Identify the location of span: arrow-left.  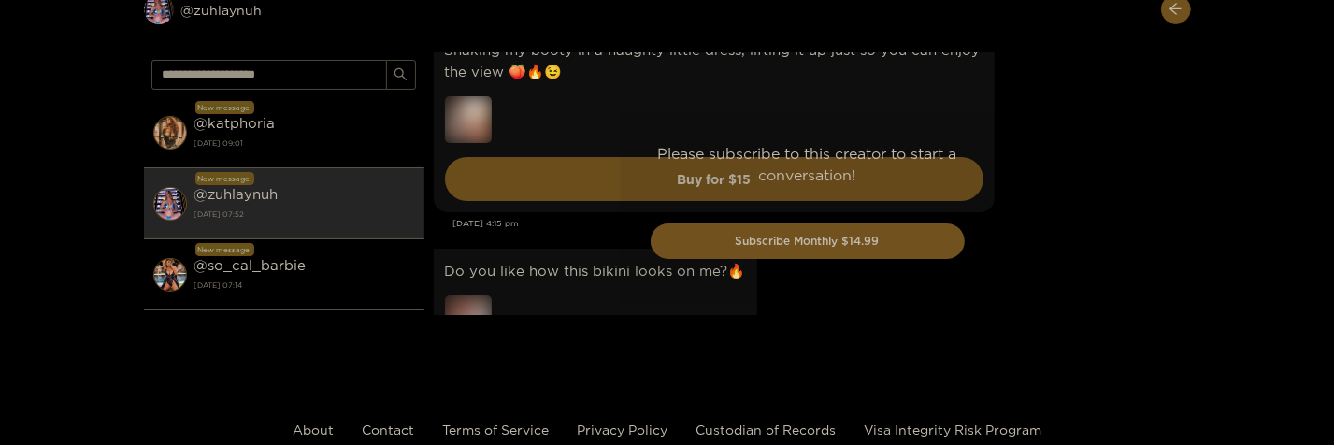
(1175, 9).